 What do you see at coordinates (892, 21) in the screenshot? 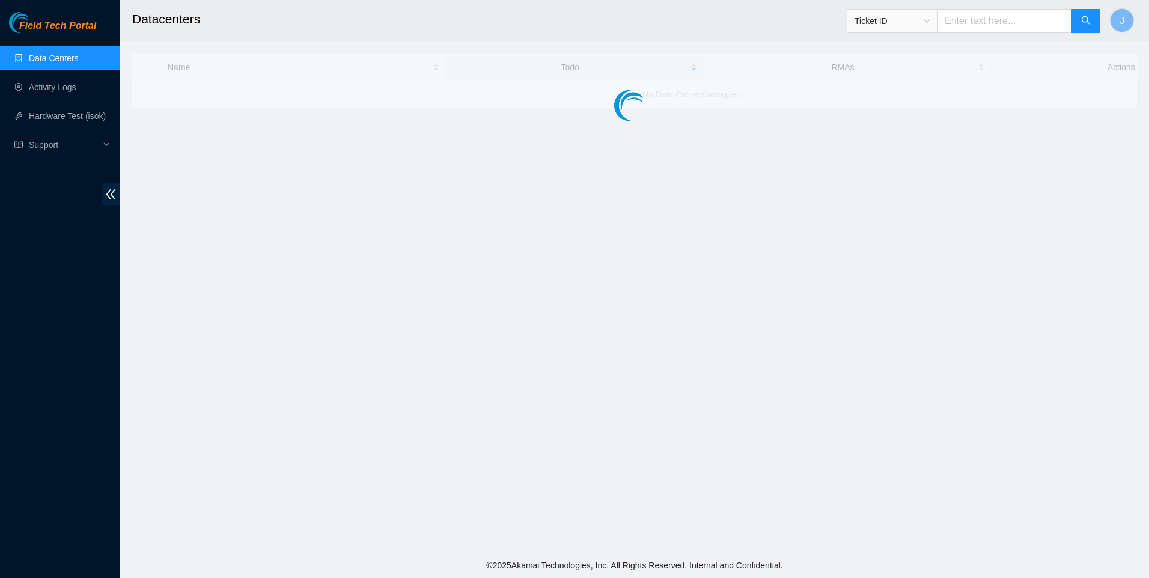
I see `span: Ticket ID` at bounding box center [892, 21].